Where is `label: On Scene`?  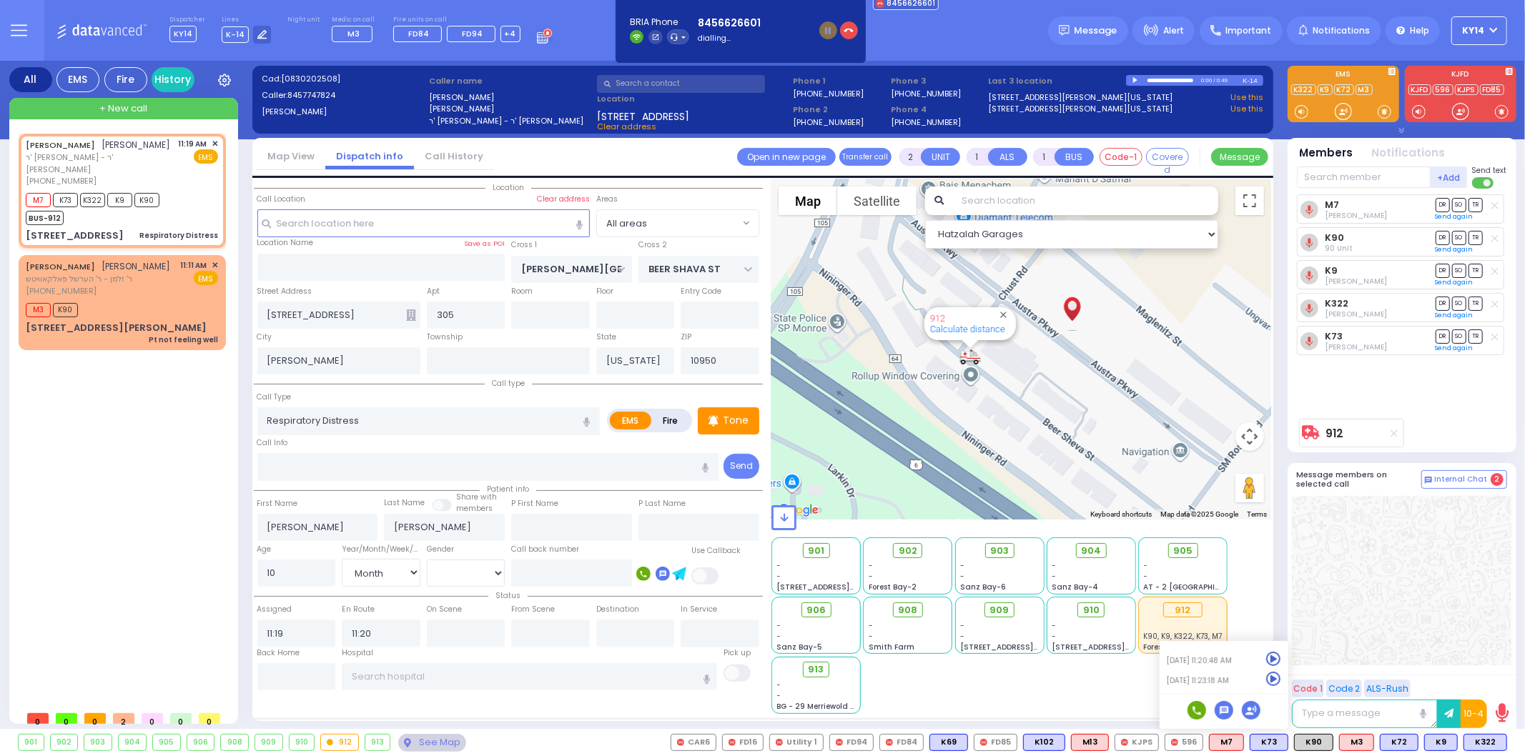
label: On Scene is located at coordinates (444, 610).